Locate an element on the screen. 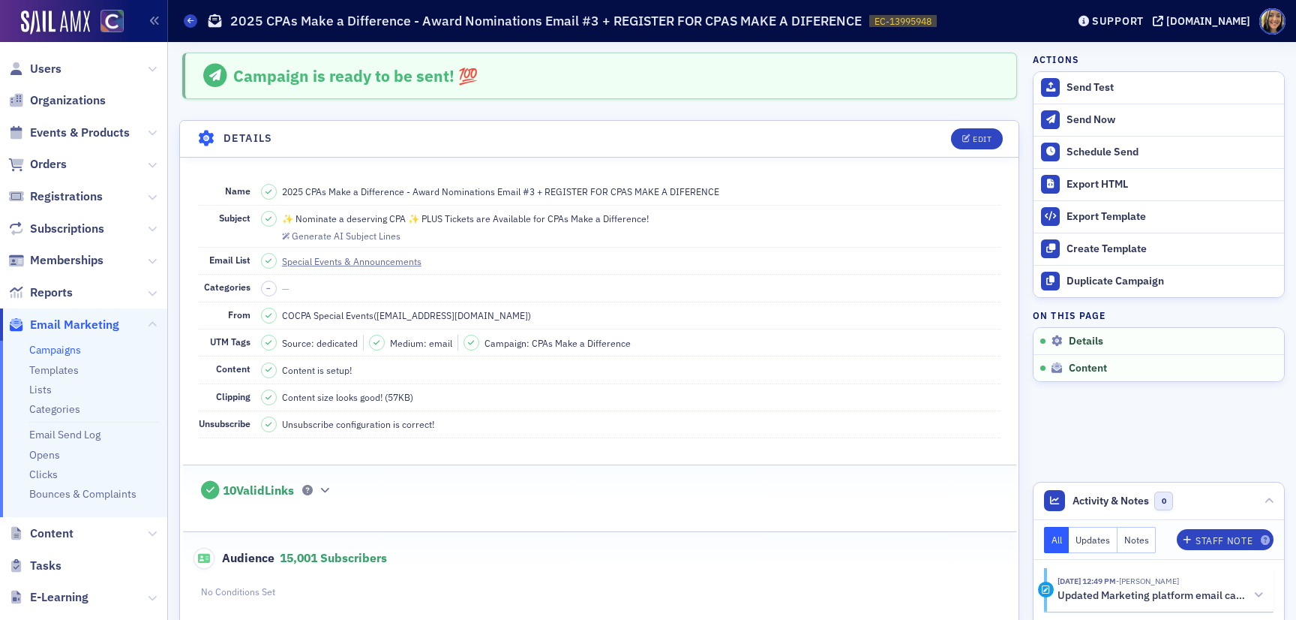  div: Send Now is located at coordinates (1172, 120).